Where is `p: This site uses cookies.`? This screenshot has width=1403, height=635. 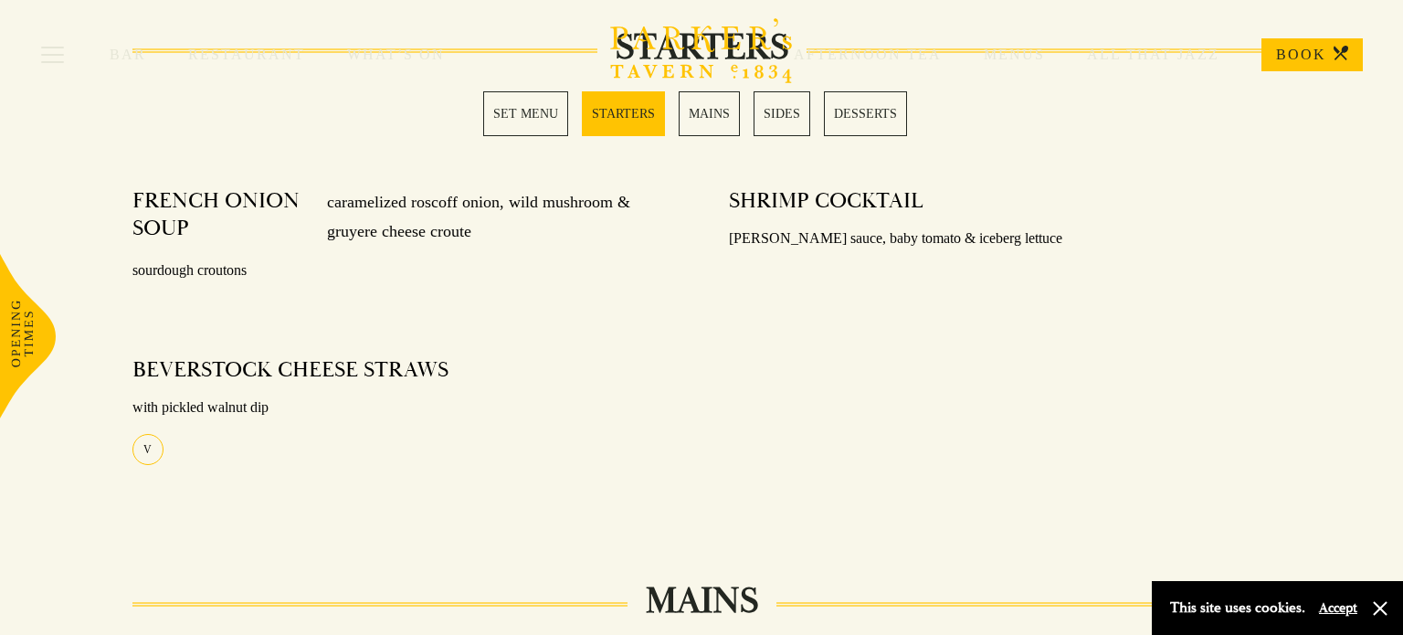 p: This site uses cookies. is located at coordinates (1238, 608).